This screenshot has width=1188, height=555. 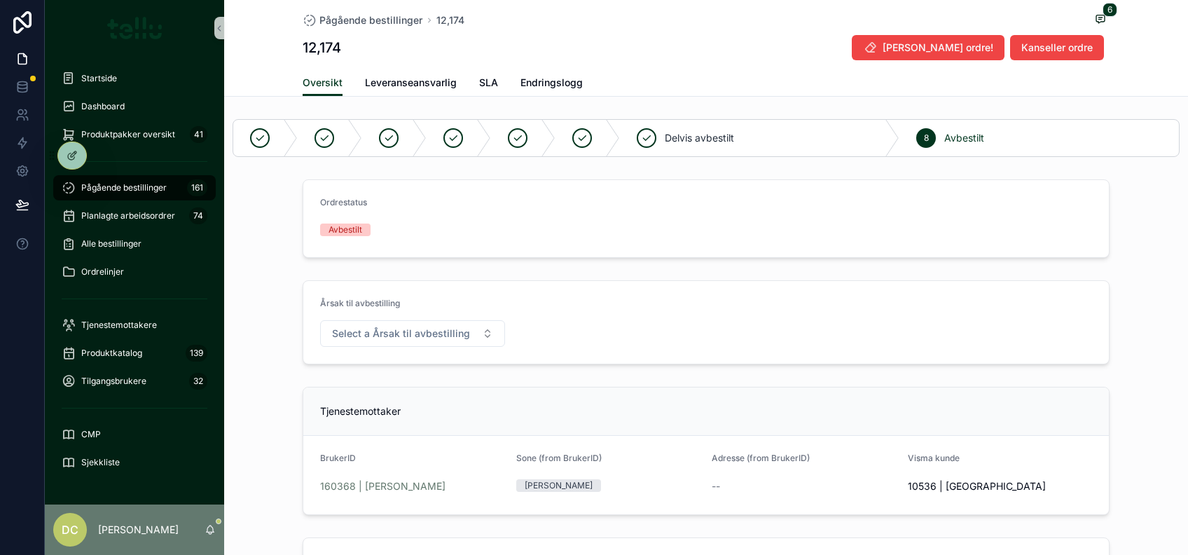 What do you see at coordinates (411, 83) in the screenshot?
I see `span: Leveranseansvarlig` at bounding box center [411, 83].